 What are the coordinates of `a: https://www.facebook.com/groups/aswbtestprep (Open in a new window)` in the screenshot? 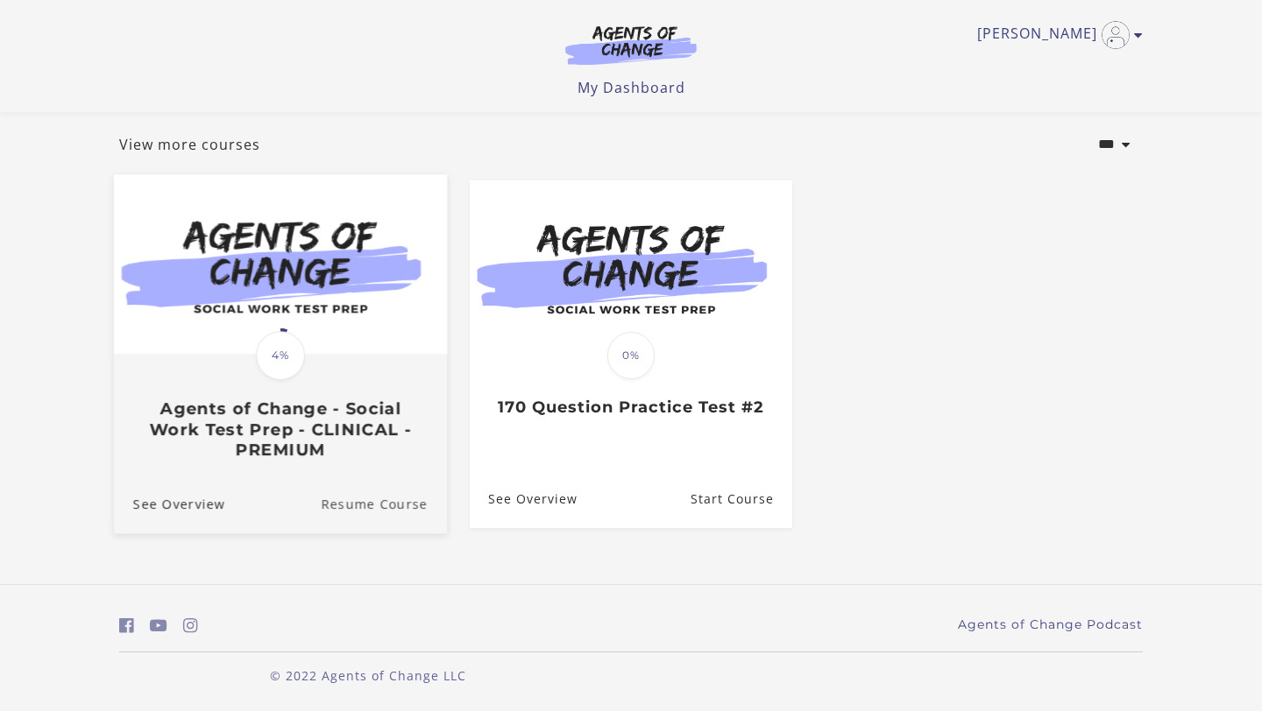 It's located at (126, 626).